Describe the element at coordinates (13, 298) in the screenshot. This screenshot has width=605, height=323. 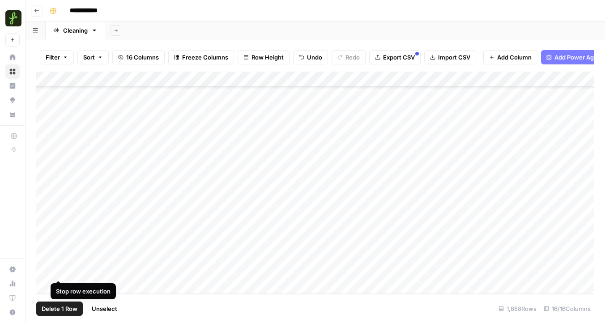
I see `a: Learning Hub` at that location.